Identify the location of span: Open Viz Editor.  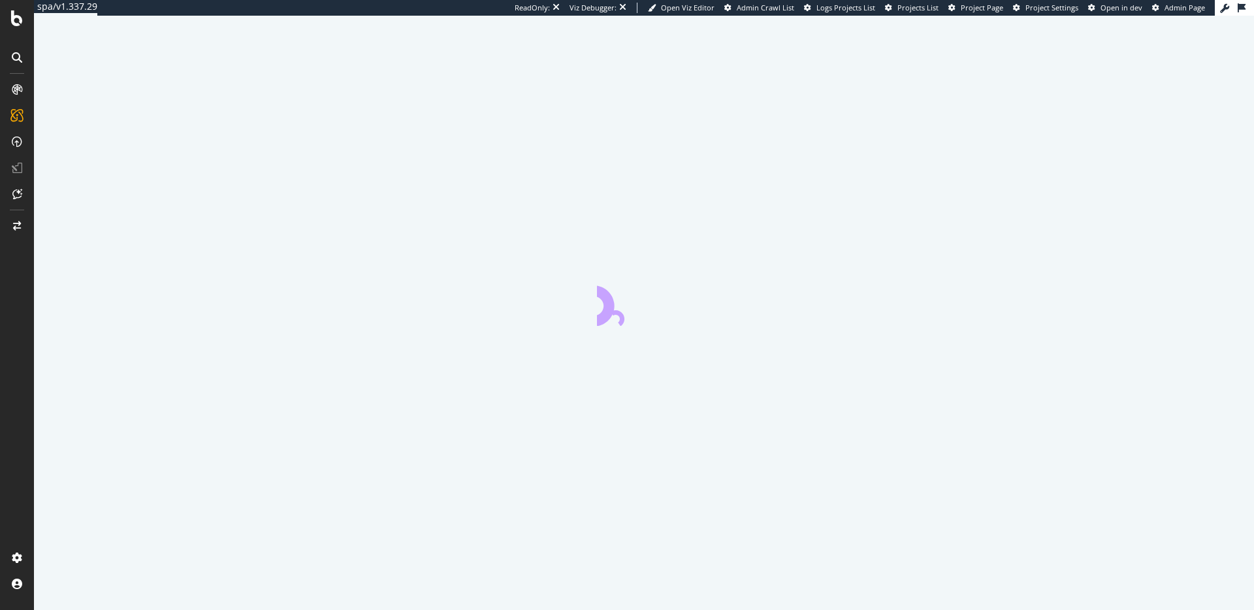
(688, 7).